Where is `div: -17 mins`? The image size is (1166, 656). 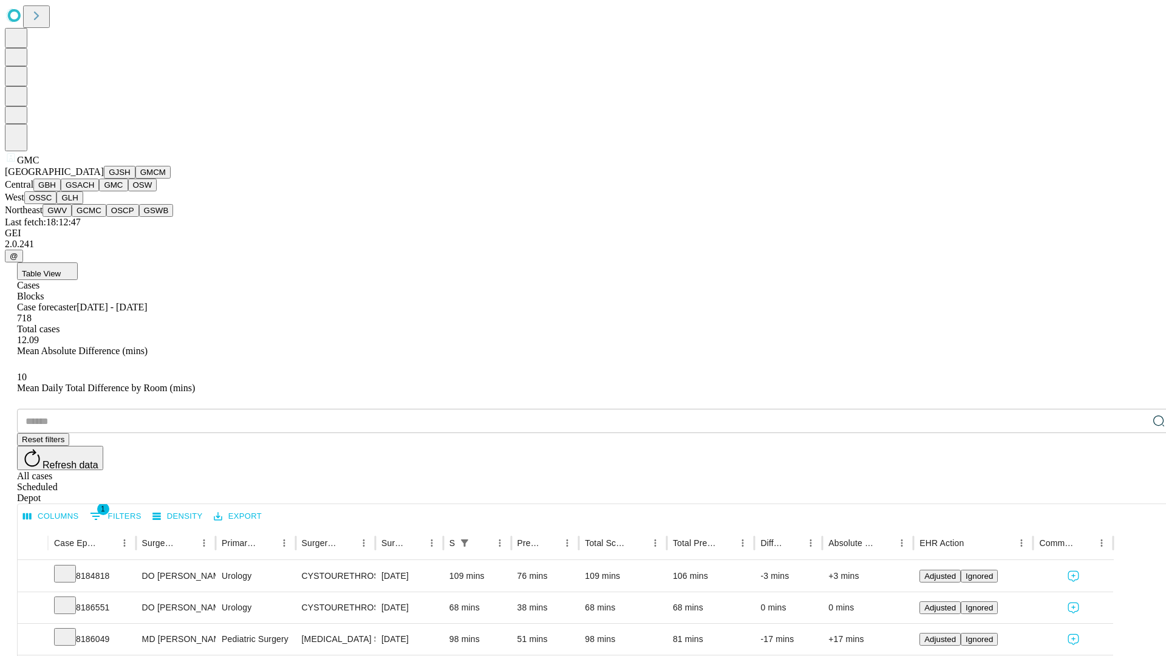 div: -17 mins is located at coordinates (789, 639).